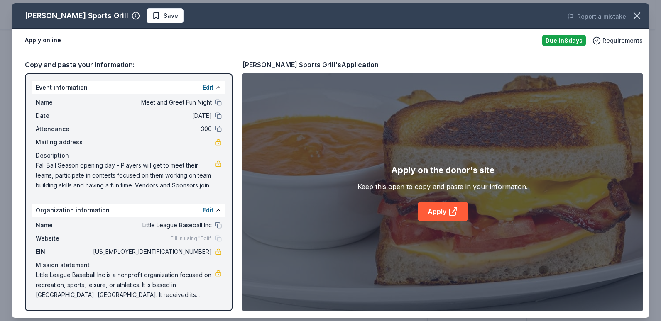 This screenshot has width=661, height=321. Describe the element at coordinates (151, 129) in the screenshot. I see `span: 300` at that location.